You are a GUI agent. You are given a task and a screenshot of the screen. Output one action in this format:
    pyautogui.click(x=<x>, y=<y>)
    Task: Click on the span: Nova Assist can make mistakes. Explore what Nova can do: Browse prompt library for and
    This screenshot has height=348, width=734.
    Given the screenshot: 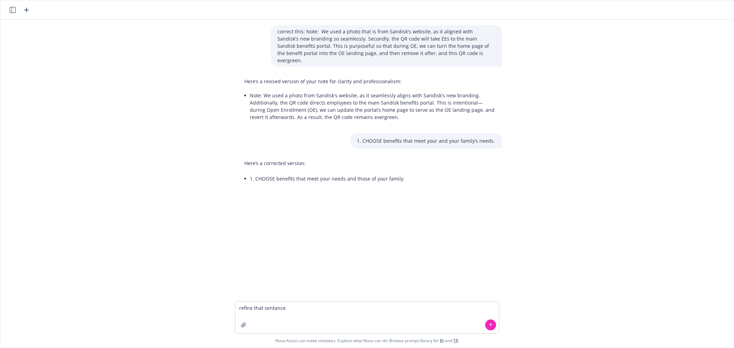 What is the action you would take?
    pyautogui.click(x=367, y=341)
    